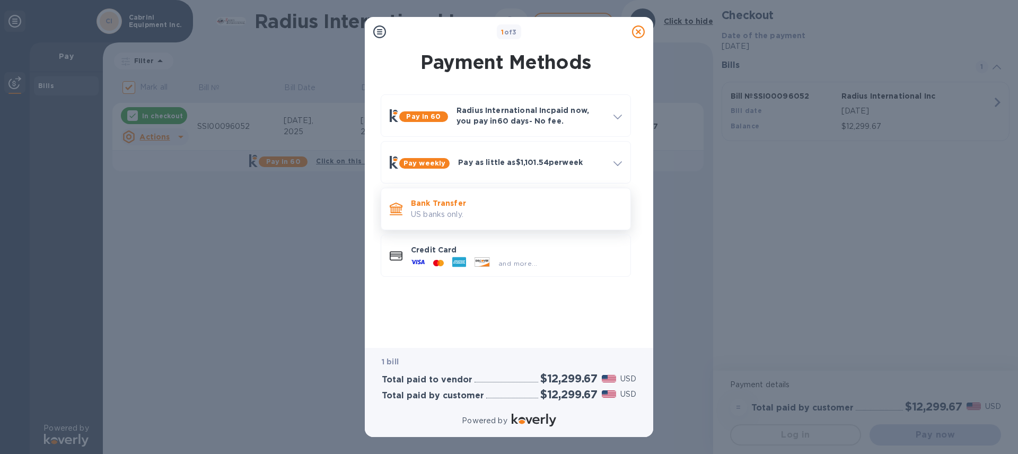  I want to click on h1: Payment Methods, so click(506, 62).